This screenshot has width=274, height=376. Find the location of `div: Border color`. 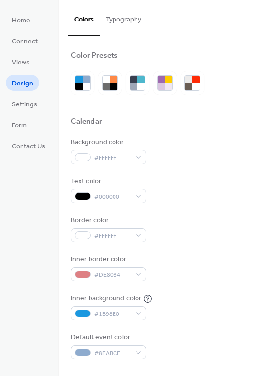

div: Border color is located at coordinates (107, 220).